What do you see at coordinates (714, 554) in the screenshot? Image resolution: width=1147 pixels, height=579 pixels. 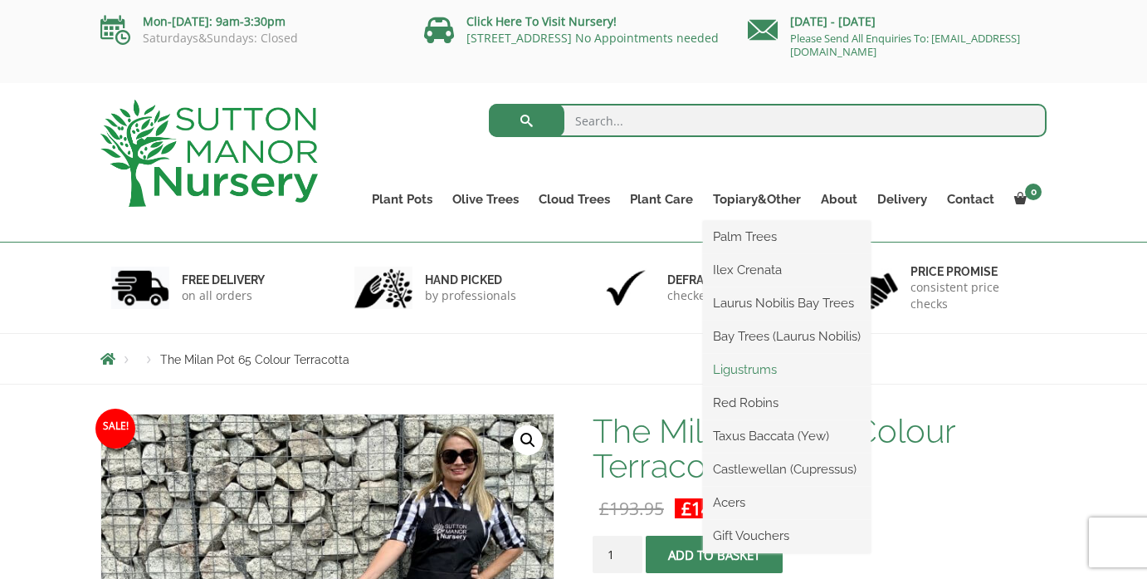 I see `button: Add to basket` at bounding box center [714, 554].